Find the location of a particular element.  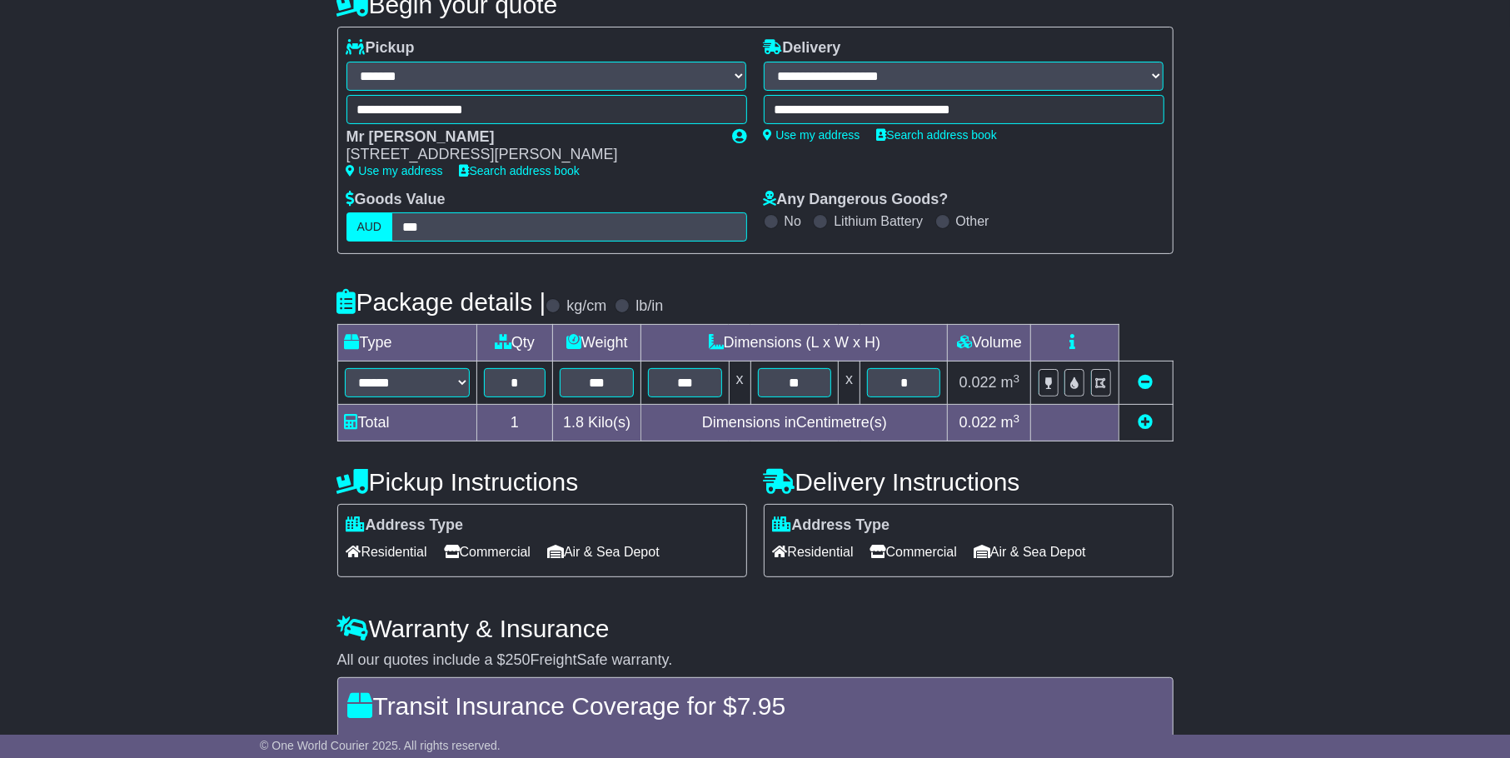

td: 1 is located at coordinates (515, 423).